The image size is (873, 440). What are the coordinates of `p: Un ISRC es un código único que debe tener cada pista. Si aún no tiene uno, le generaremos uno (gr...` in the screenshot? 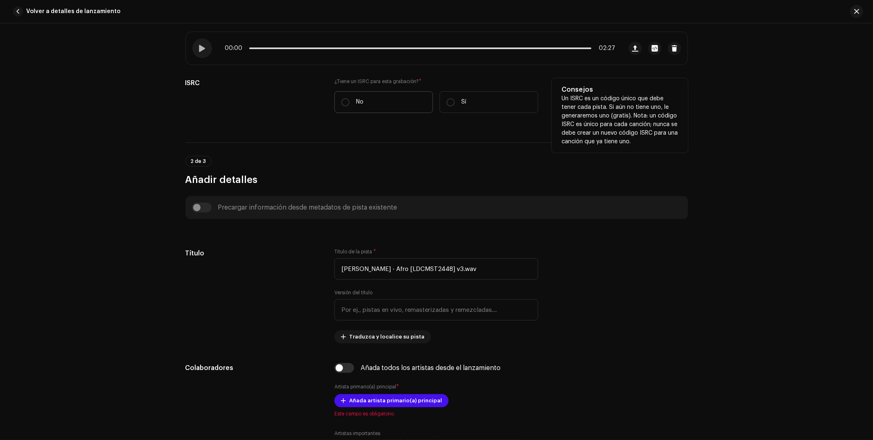 It's located at (620, 120).